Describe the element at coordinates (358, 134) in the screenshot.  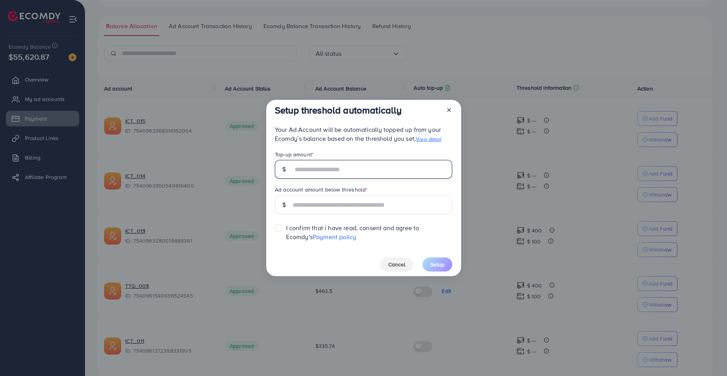
I see `span: Your Ad Account will be automatically topped up from your Ecomdy’s balance based on the threshold...` at that location.